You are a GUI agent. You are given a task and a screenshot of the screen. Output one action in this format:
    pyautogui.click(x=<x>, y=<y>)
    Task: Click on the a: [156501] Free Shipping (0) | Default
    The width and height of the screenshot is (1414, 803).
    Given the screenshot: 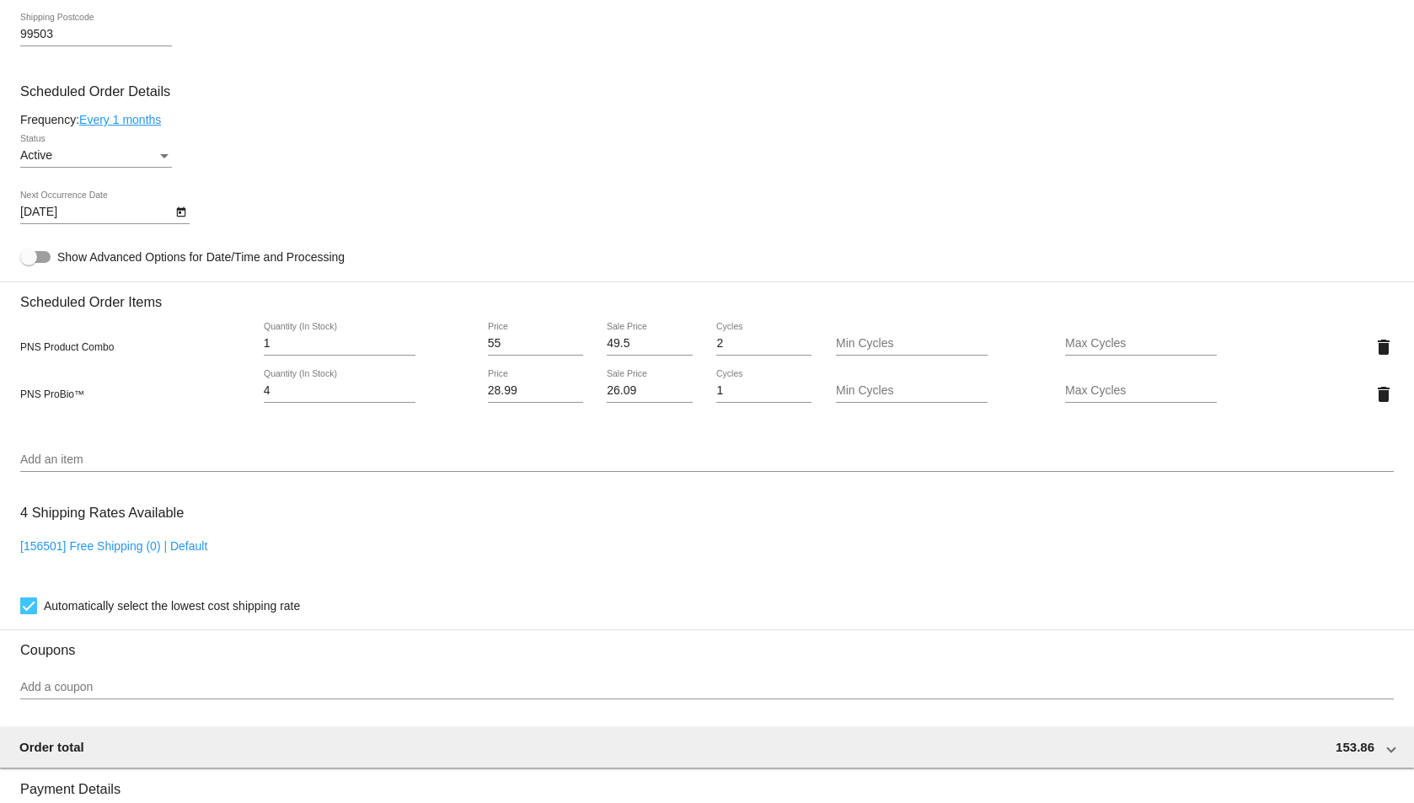 What is the action you would take?
    pyautogui.click(x=114, y=546)
    